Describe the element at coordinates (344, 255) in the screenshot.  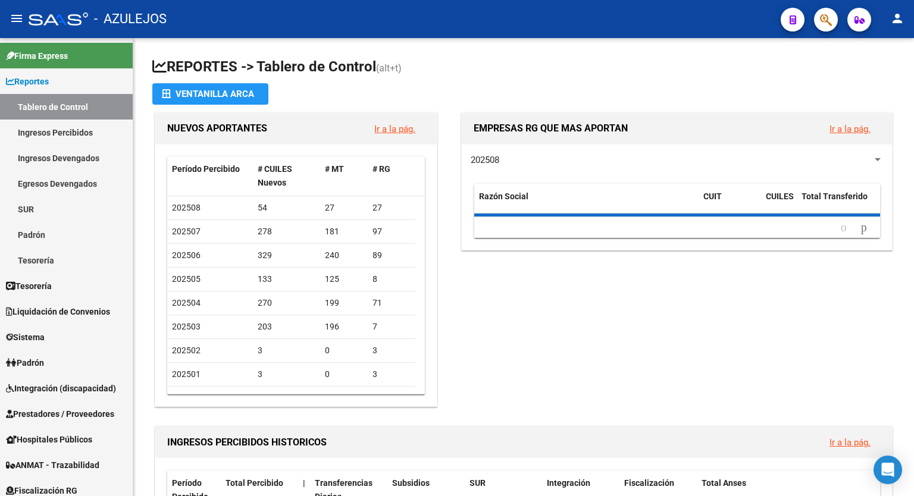
I see `div: 240` at that location.